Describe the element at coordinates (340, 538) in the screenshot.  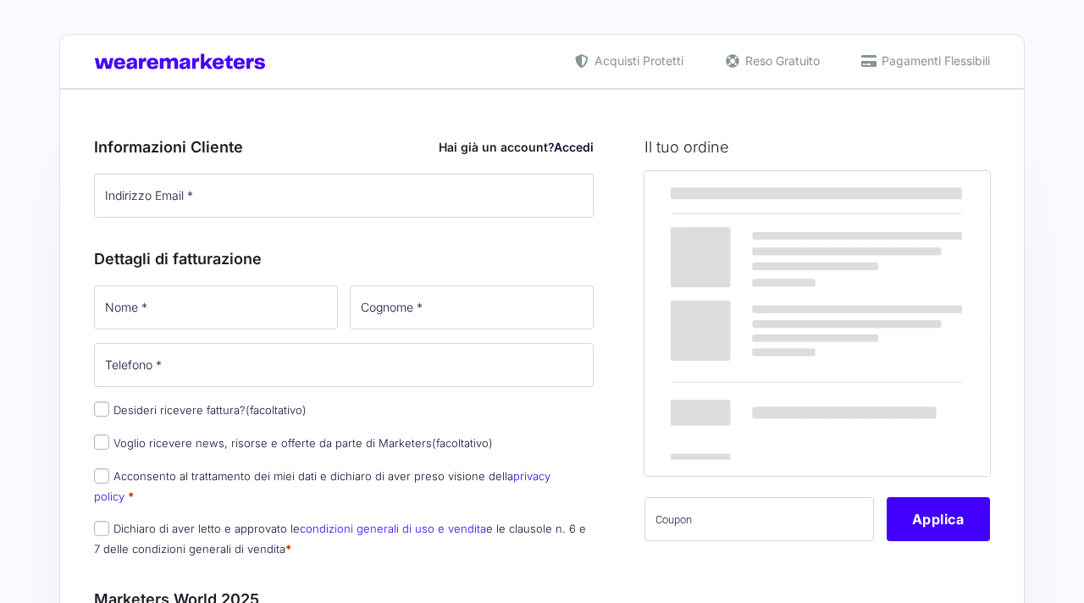
I see `label: Dichiaro di aver letto e approvato le e le clausole n. 6 e 7 delle condizioni generali di vendita` at that location.